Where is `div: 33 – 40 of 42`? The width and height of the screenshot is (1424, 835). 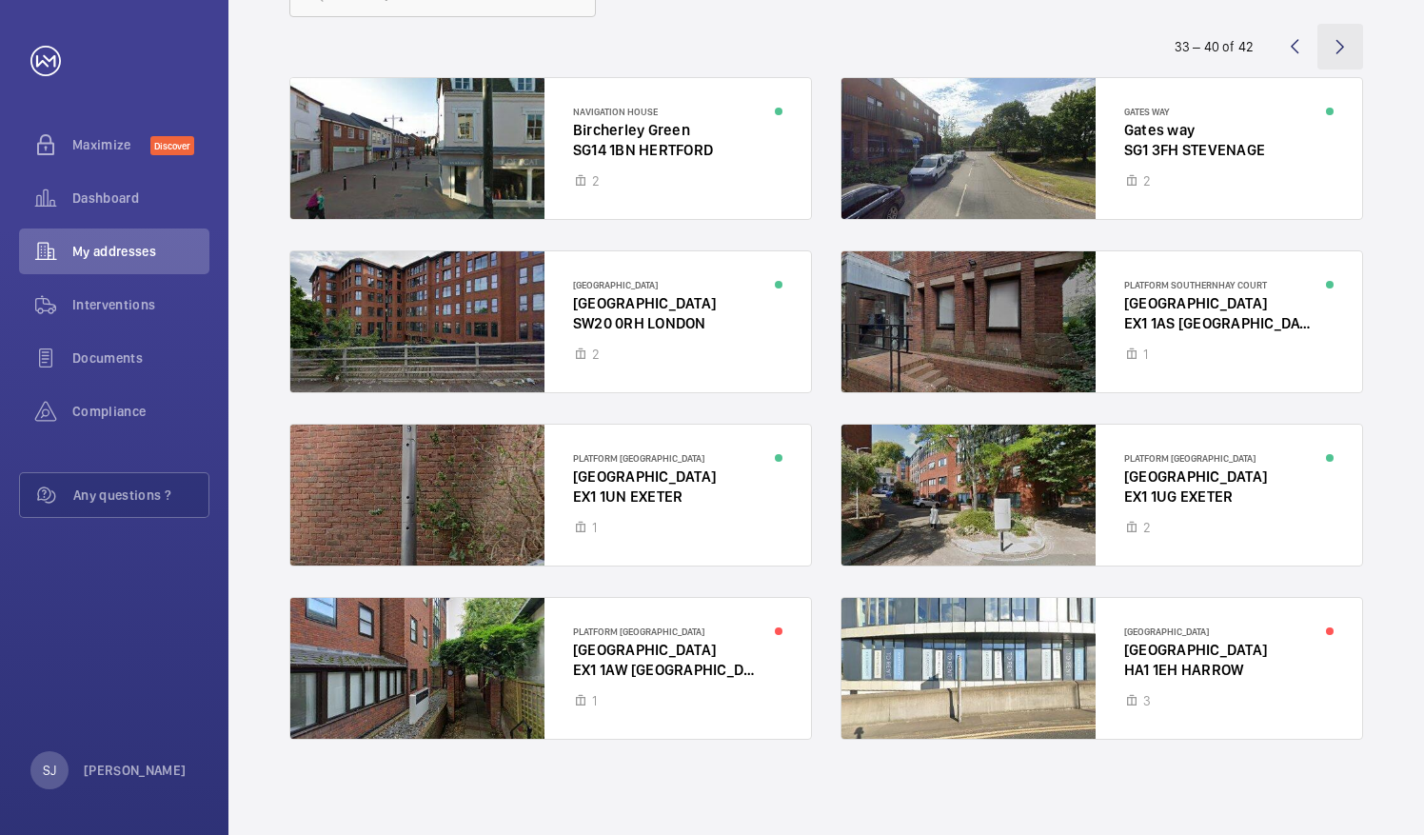
div: 33 – 40 of 42 is located at coordinates (1214, 47).